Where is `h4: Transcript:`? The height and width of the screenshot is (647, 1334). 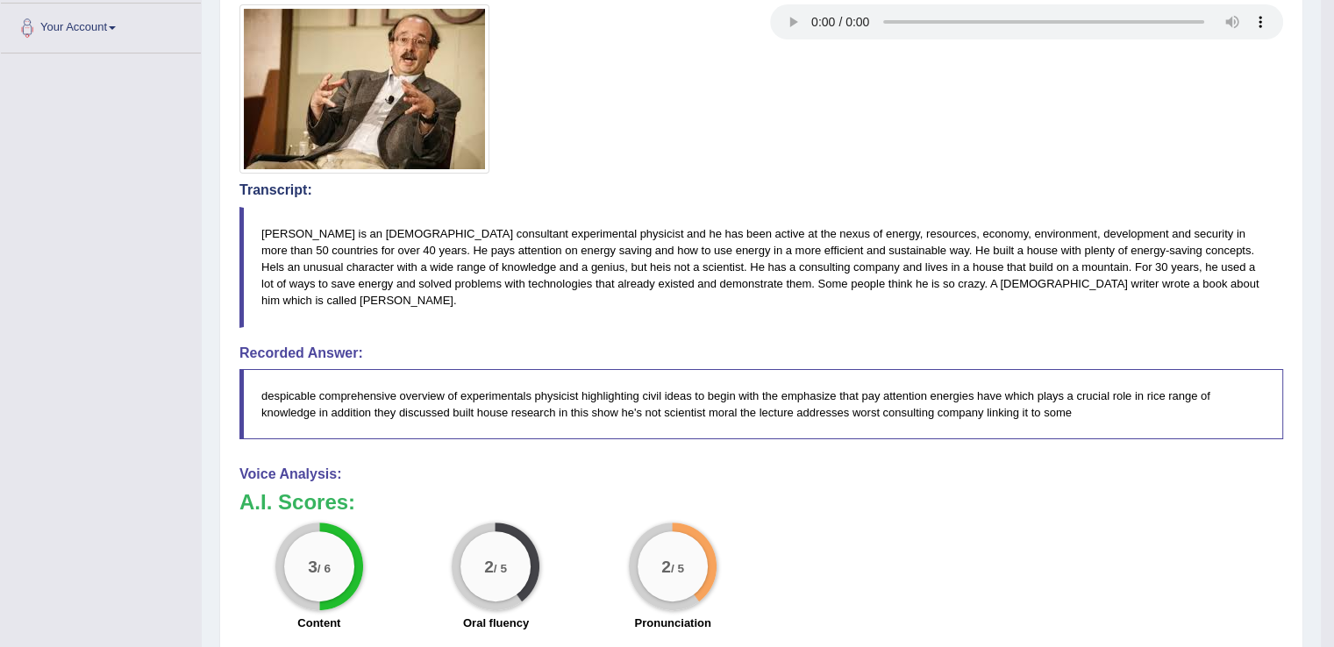
h4: Transcript: is located at coordinates (761, 190).